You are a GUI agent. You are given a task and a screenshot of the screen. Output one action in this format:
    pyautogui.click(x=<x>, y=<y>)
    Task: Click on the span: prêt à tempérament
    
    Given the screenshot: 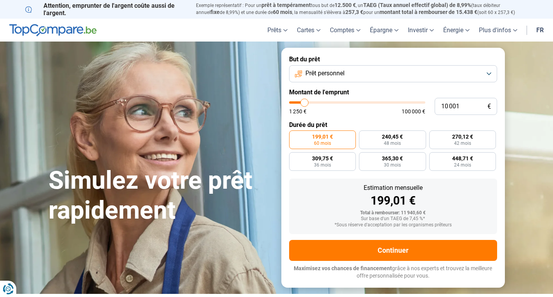 What is the action you would take?
    pyautogui.click(x=286, y=5)
    